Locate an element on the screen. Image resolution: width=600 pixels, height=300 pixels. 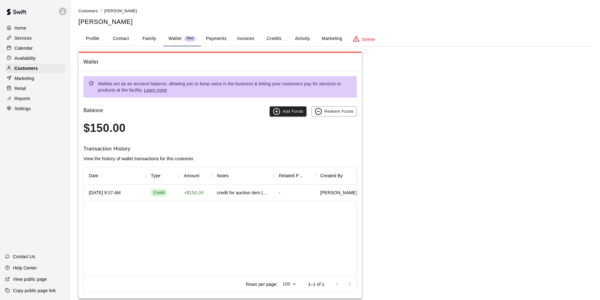
nav: breadcrumb is located at coordinates (335, 11).